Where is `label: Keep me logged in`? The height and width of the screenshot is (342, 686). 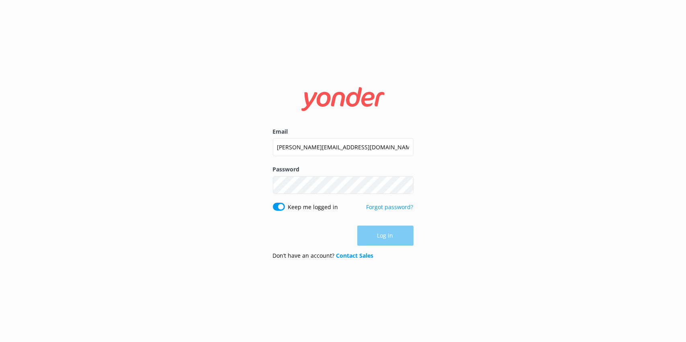
label: Keep me logged in is located at coordinates (313, 207).